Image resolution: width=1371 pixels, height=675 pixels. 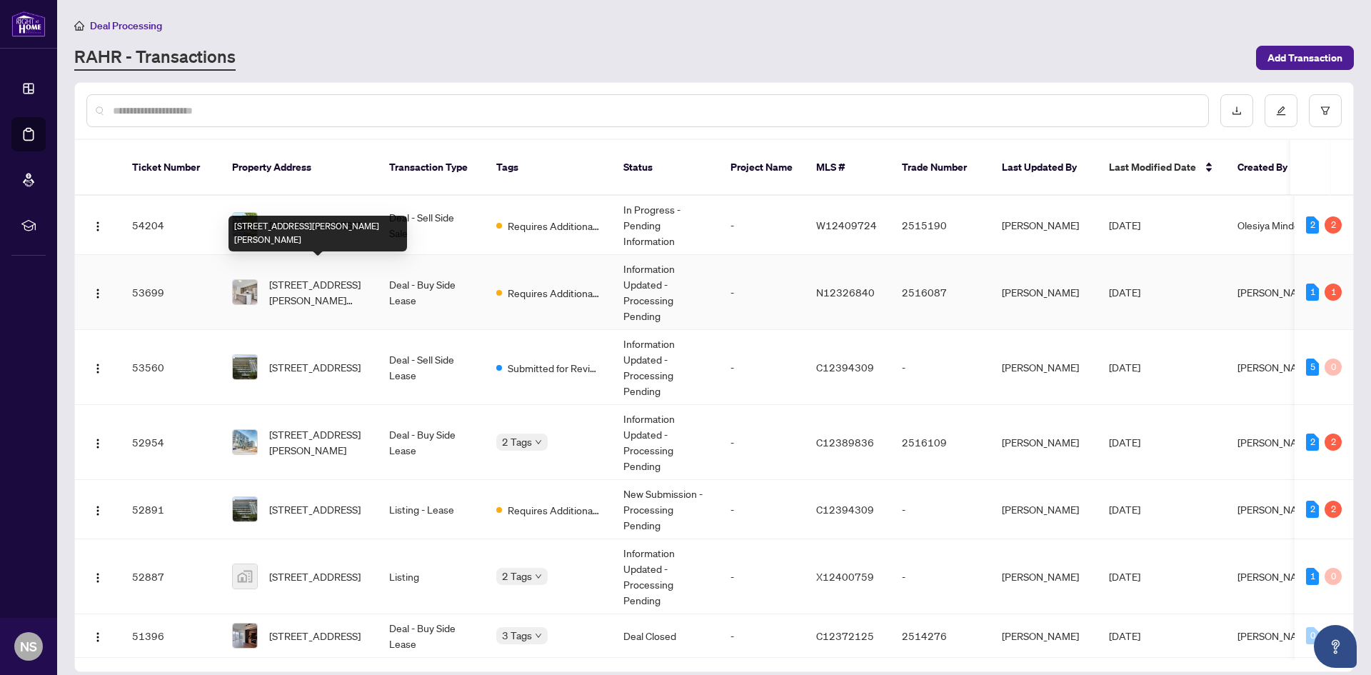 I want to click on span: C12389836, so click(x=845, y=442).